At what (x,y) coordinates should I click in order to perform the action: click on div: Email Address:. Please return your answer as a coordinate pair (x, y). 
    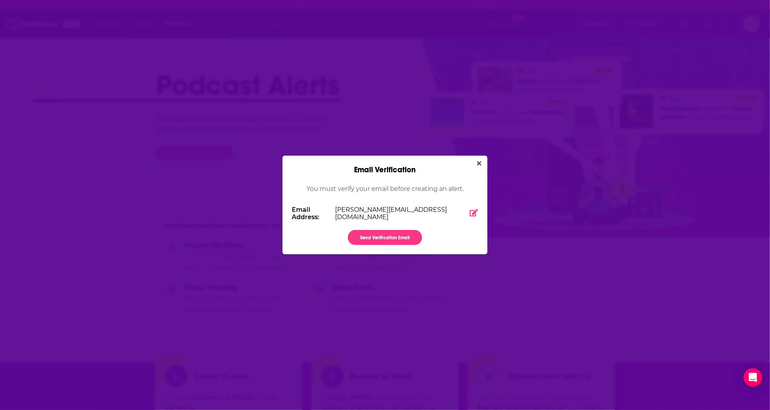
    Looking at the image, I should click on (313, 213).